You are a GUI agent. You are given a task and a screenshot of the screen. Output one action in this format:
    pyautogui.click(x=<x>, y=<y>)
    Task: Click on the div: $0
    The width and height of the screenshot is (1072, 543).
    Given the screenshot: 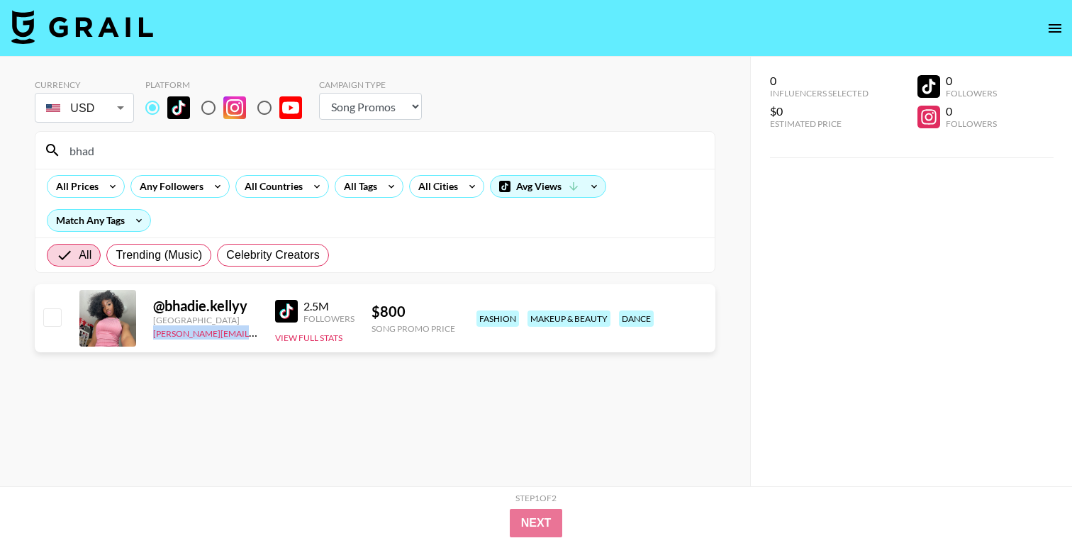 What is the action you would take?
    pyautogui.click(x=819, y=111)
    